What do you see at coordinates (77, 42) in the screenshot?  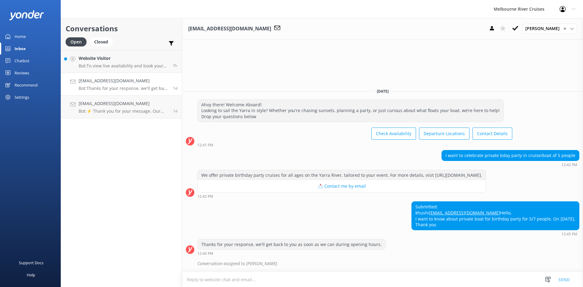 I see `a: Open` at bounding box center [77, 42].